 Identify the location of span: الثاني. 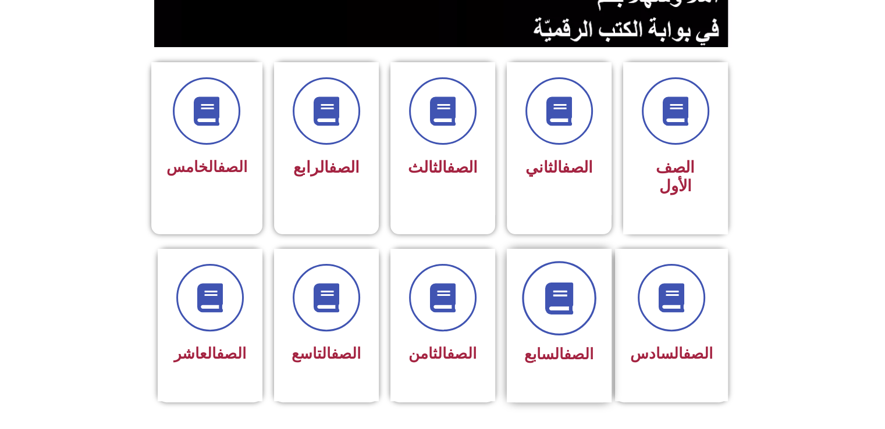
(559, 168).